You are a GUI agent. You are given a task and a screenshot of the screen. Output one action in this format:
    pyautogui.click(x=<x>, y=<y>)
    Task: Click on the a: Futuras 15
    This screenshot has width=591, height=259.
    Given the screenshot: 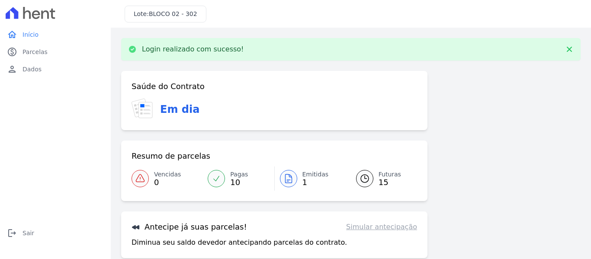 What is the action you would take?
    pyautogui.click(x=381, y=179)
    